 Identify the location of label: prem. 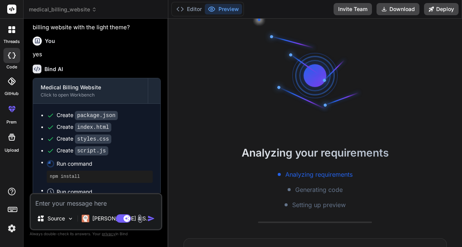
(11, 122).